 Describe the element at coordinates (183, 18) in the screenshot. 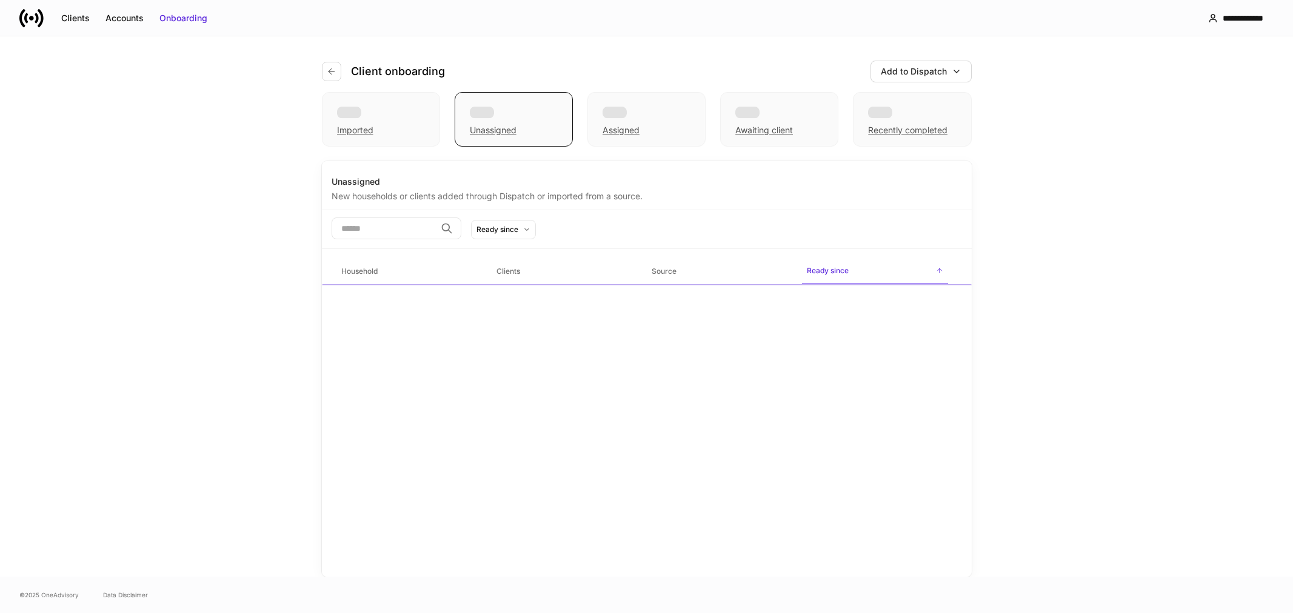

I see `div: Onboarding` at that location.